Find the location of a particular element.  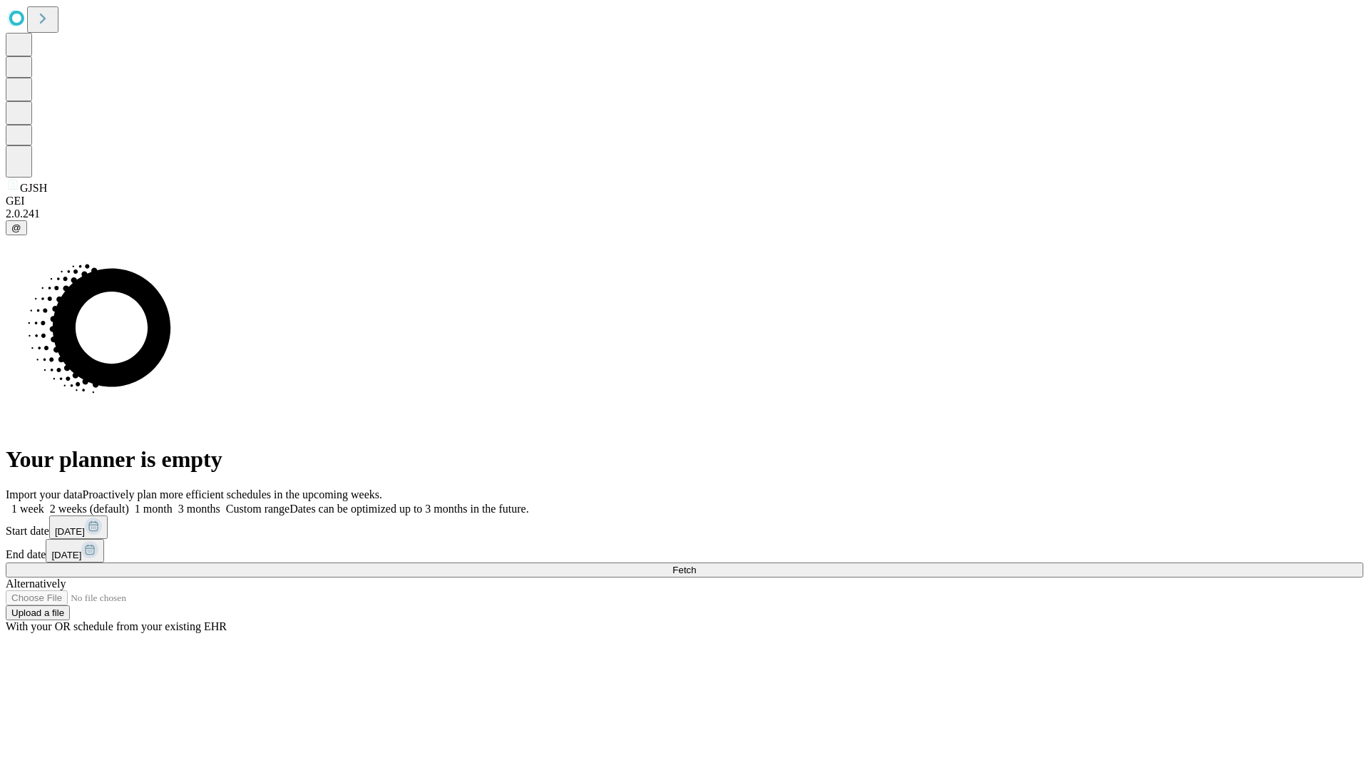

span: Alternatively is located at coordinates (36, 583).